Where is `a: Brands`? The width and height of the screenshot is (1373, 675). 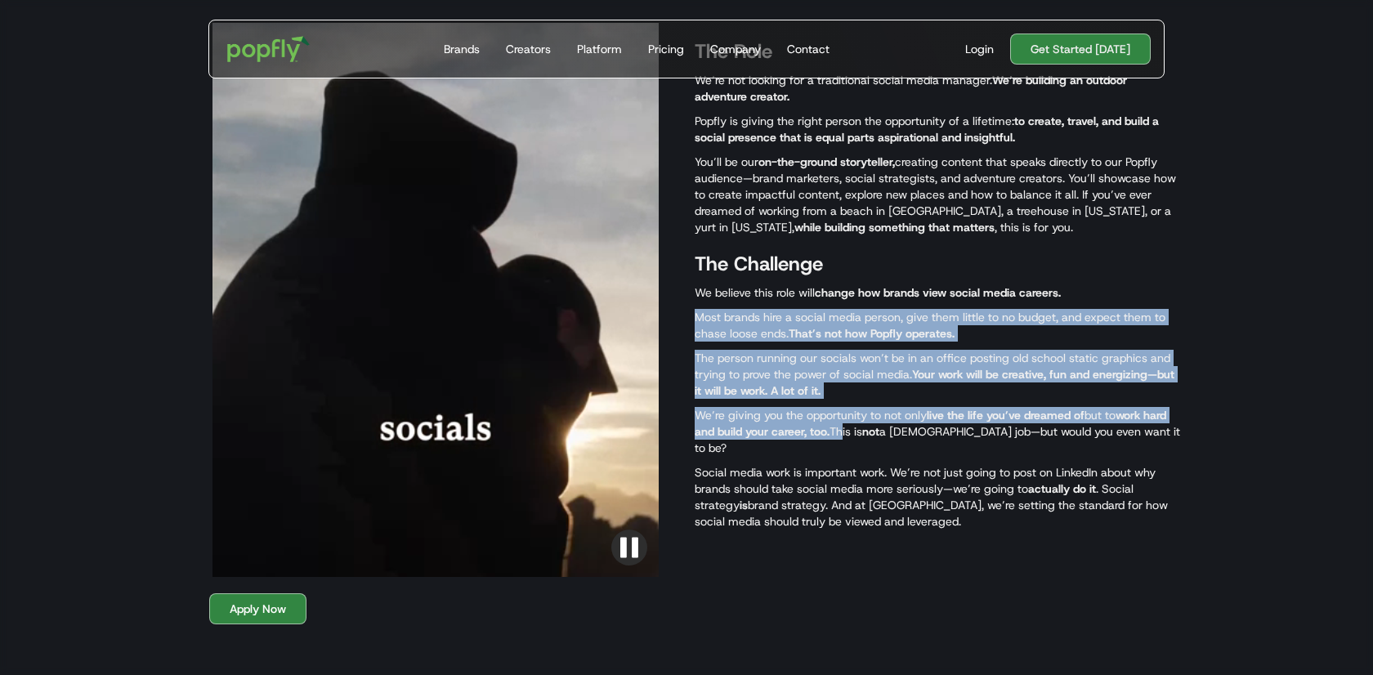 a: Brands is located at coordinates (462, 49).